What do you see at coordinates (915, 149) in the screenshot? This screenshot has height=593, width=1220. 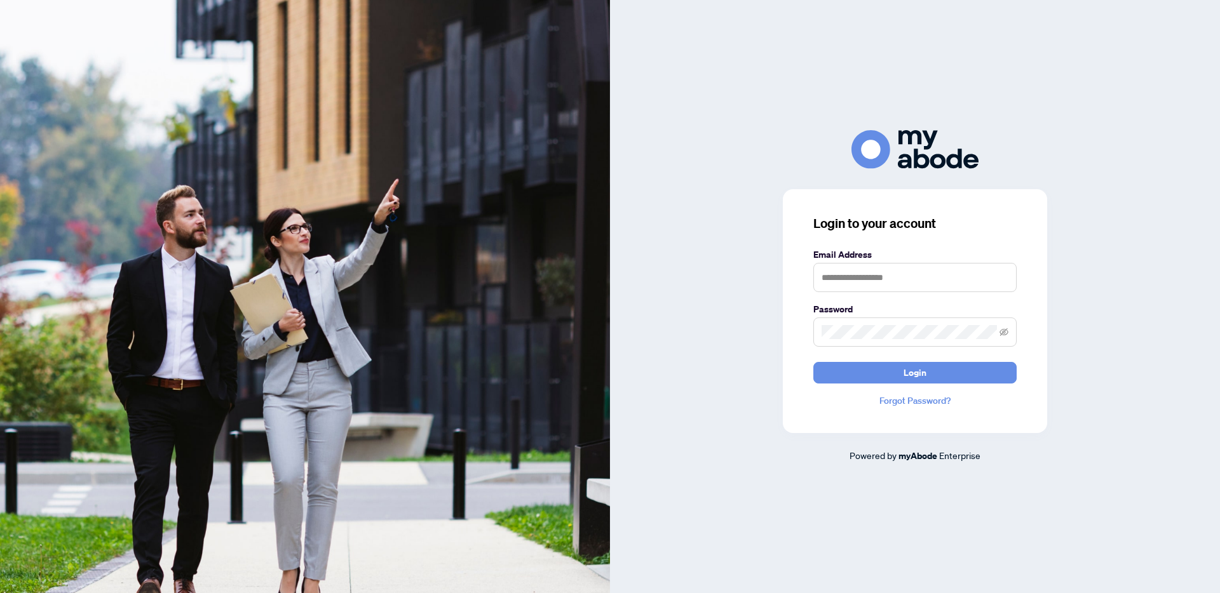 I see `img: ma-logo` at bounding box center [915, 149].